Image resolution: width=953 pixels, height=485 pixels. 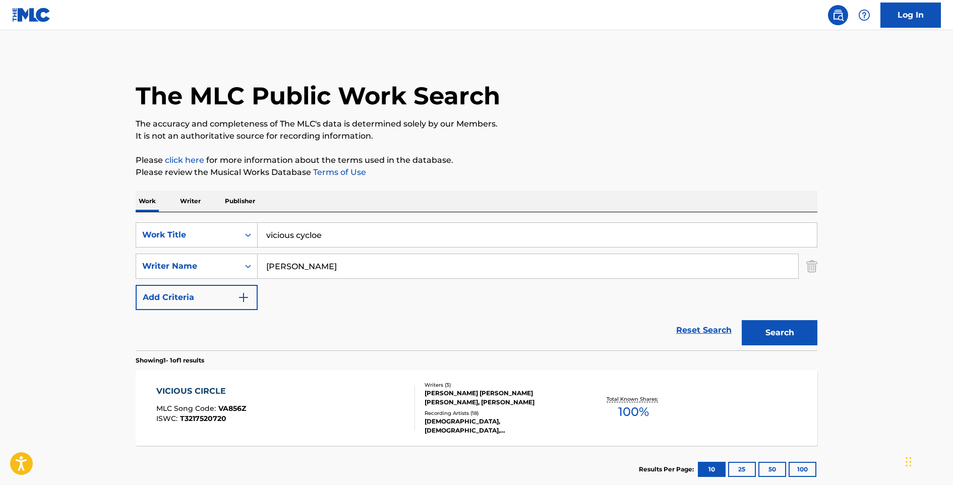 What do you see at coordinates (911, 15) in the screenshot?
I see `a: Log In` at bounding box center [911, 15].